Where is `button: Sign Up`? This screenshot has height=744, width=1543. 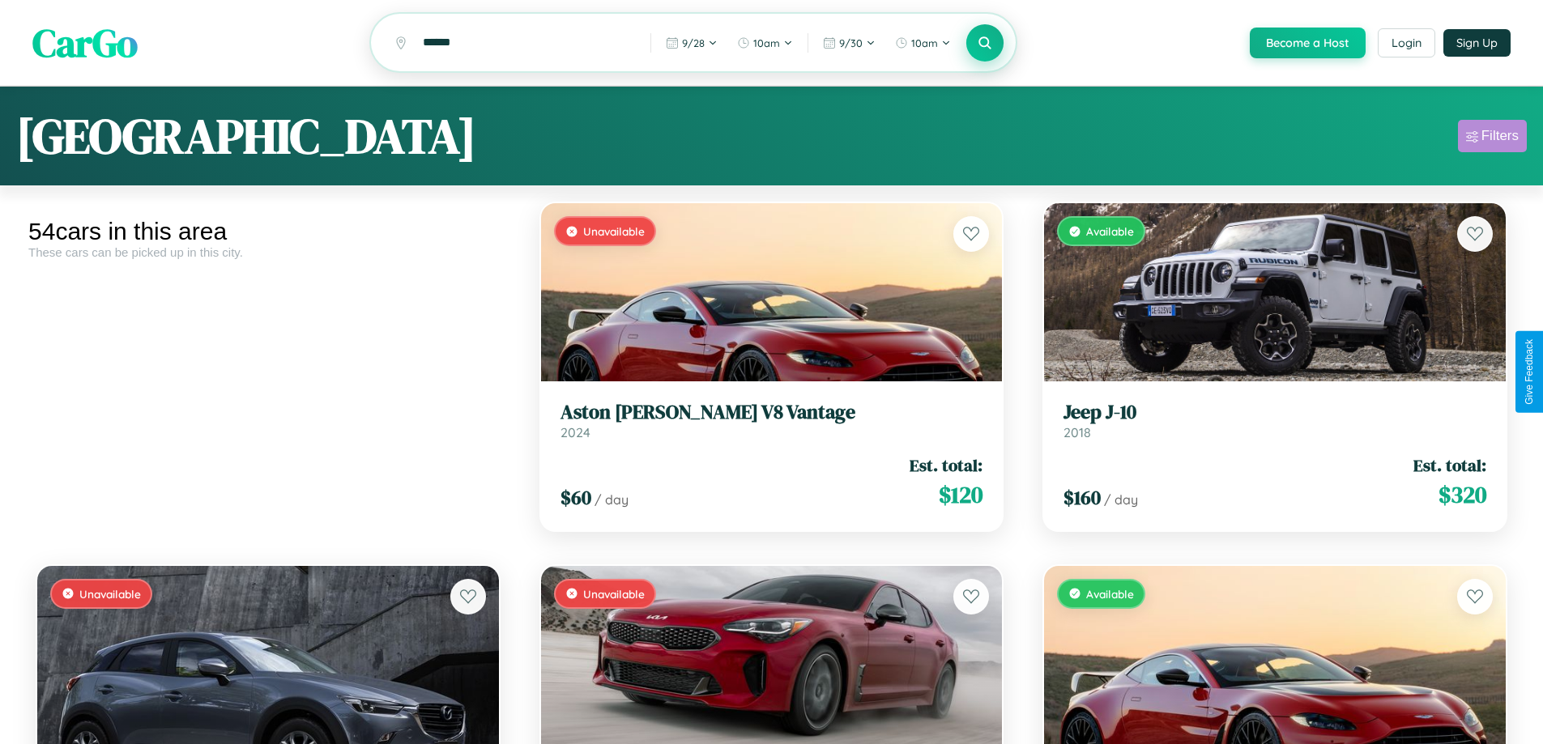
button: Sign Up is located at coordinates (1477, 43).